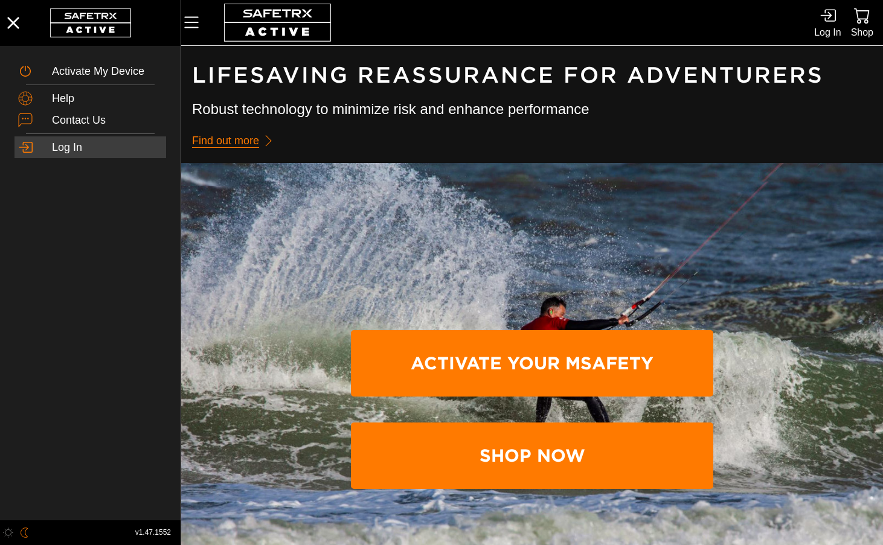 The height and width of the screenshot is (545, 883). Describe the element at coordinates (532, 456) in the screenshot. I see `a: Shop Now` at that location.